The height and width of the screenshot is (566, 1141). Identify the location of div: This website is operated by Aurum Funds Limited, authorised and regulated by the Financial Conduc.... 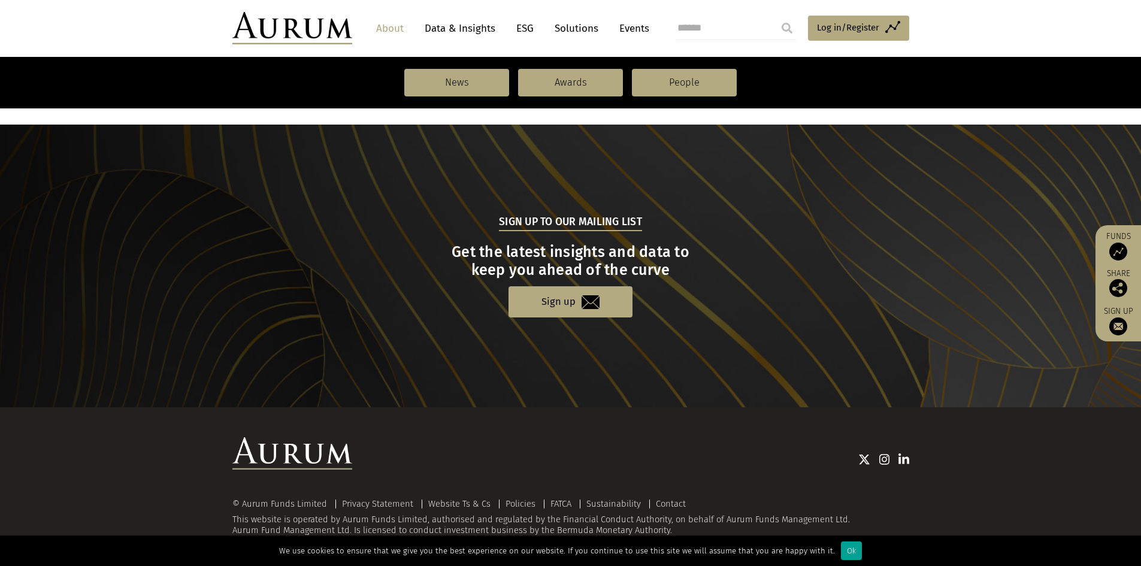
(571, 517).